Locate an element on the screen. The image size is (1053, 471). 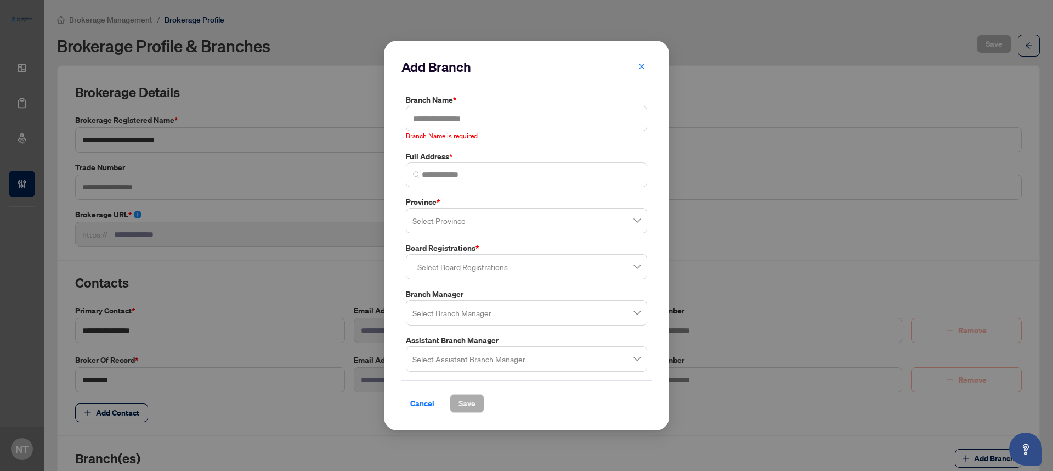
label: Province is located at coordinates (527, 202).